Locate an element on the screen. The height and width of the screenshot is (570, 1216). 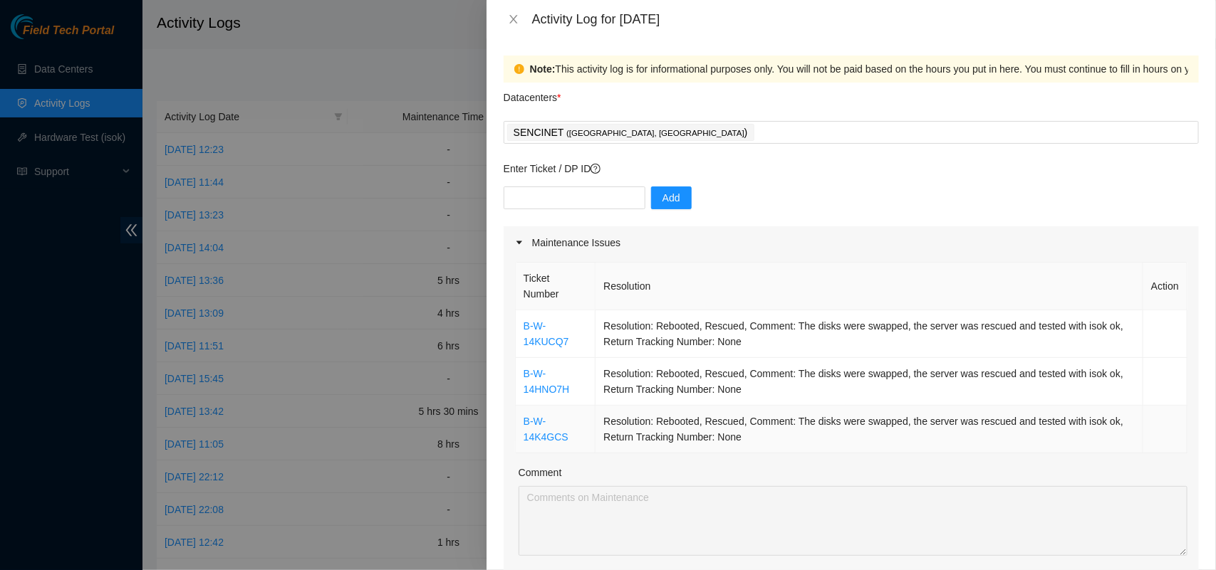
span: question-circle is located at coordinates (595, 169).